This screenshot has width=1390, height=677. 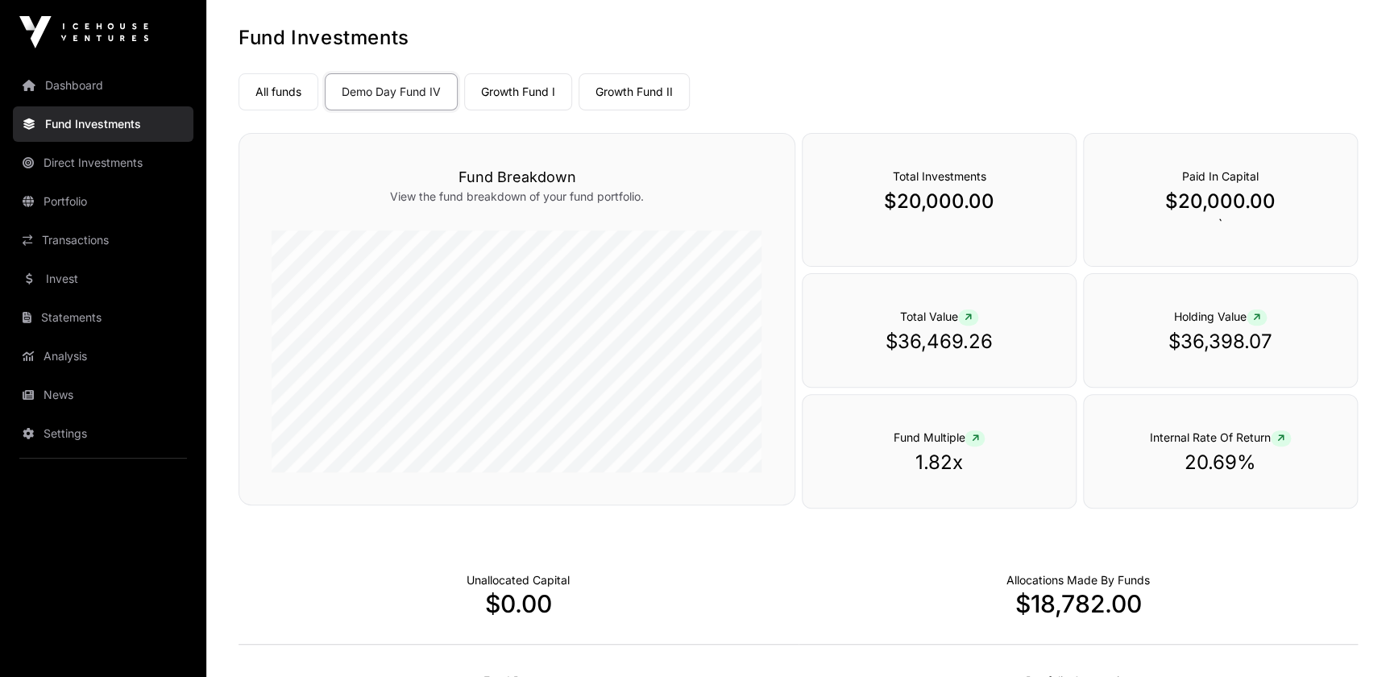 I want to click on a: Portfolio, so click(x=103, y=201).